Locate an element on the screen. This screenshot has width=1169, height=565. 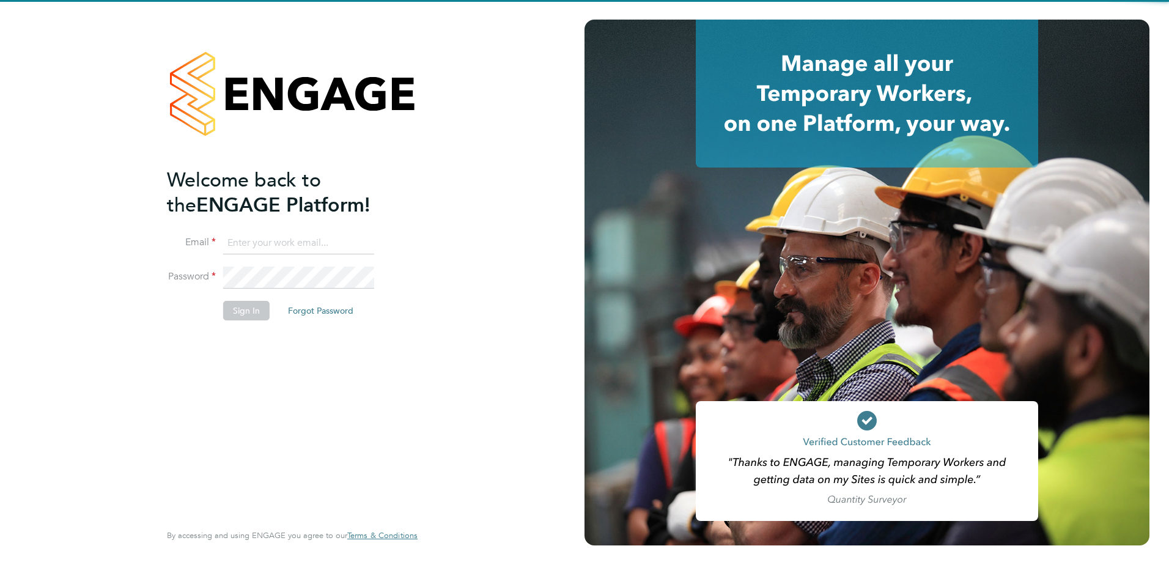
a: Terms & Conditions is located at coordinates (382, 536).